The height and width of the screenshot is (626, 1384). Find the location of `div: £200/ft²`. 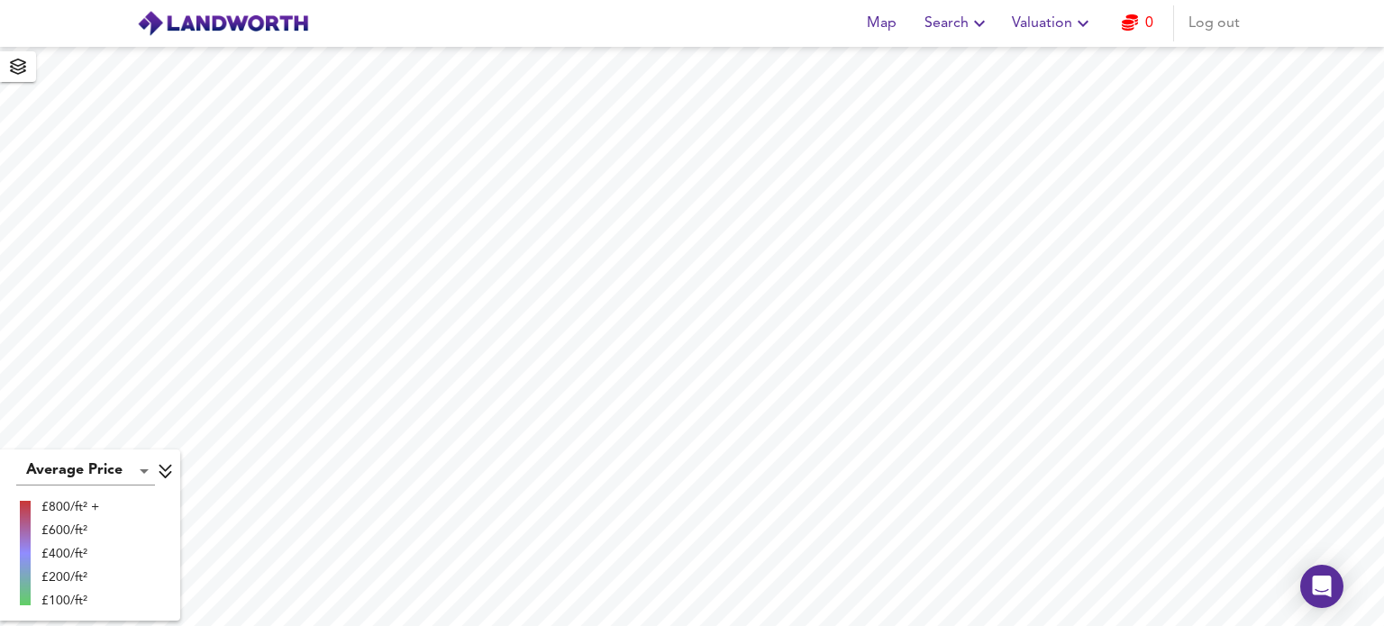

div: £200/ft² is located at coordinates (70, 577).